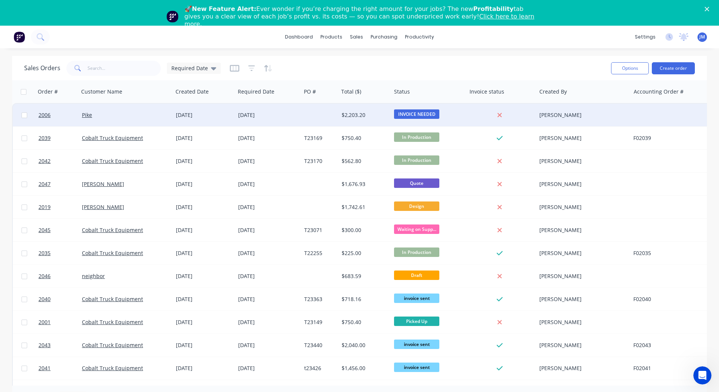  I want to click on span: 2039, so click(45, 138).